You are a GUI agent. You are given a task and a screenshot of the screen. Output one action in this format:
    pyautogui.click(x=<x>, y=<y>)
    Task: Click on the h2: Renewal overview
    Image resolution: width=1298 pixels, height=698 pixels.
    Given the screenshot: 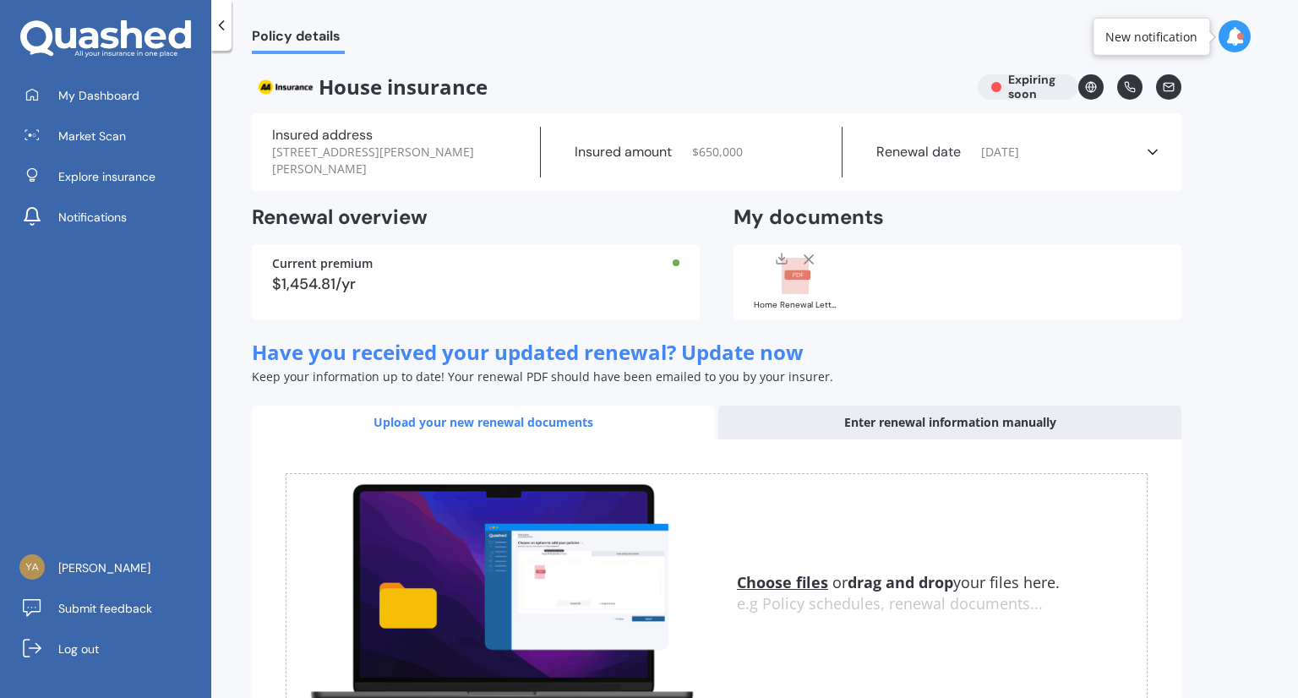 What is the action you would take?
    pyautogui.click(x=476, y=217)
    